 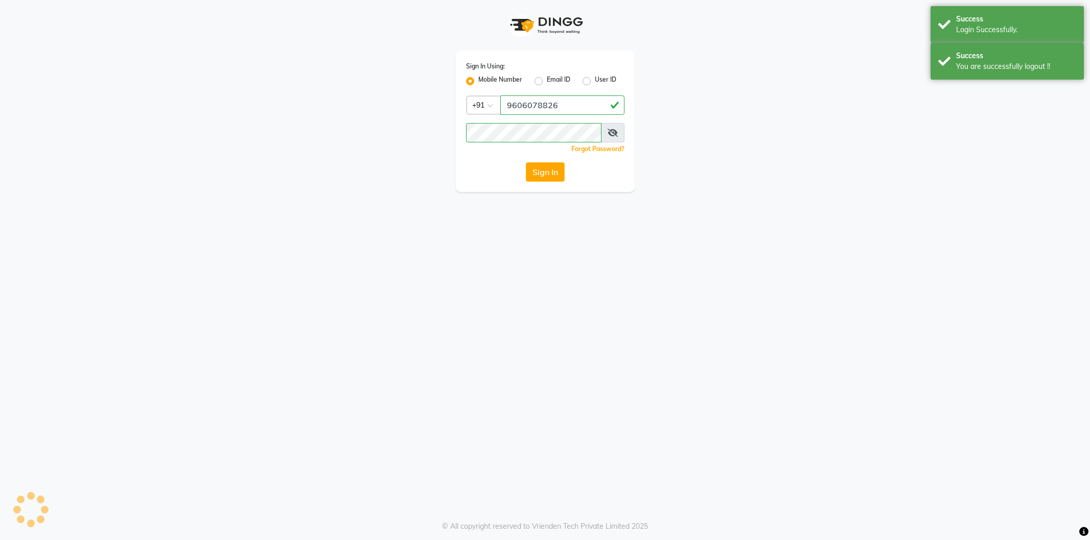 I want to click on div: Login Successfully., so click(x=1015, y=30).